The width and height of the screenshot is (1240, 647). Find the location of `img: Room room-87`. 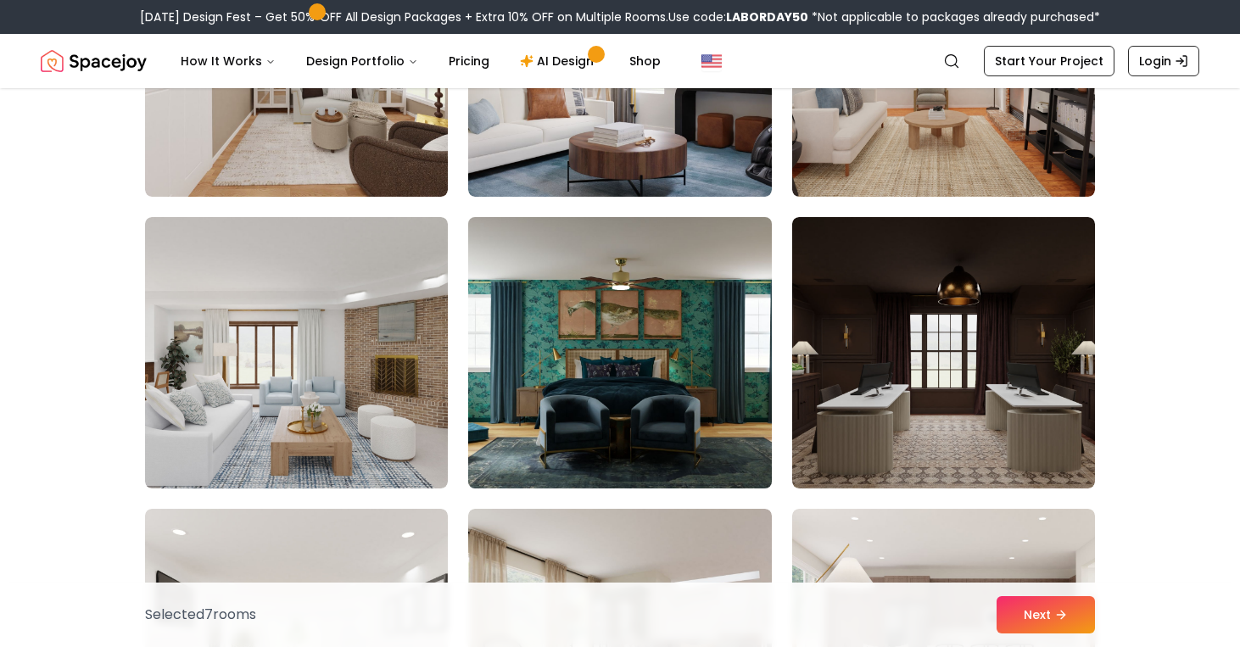

img: Room room-87 is located at coordinates (943, 353).